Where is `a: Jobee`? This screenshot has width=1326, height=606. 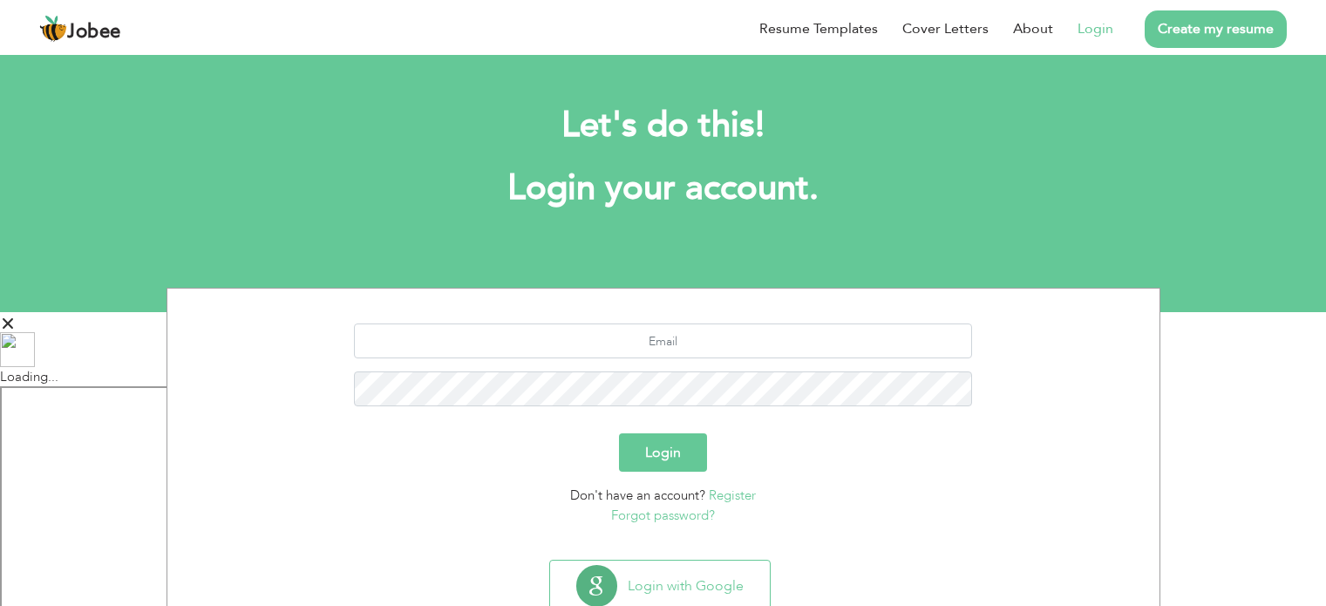 a: Jobee is located at coordinates (80, 29).